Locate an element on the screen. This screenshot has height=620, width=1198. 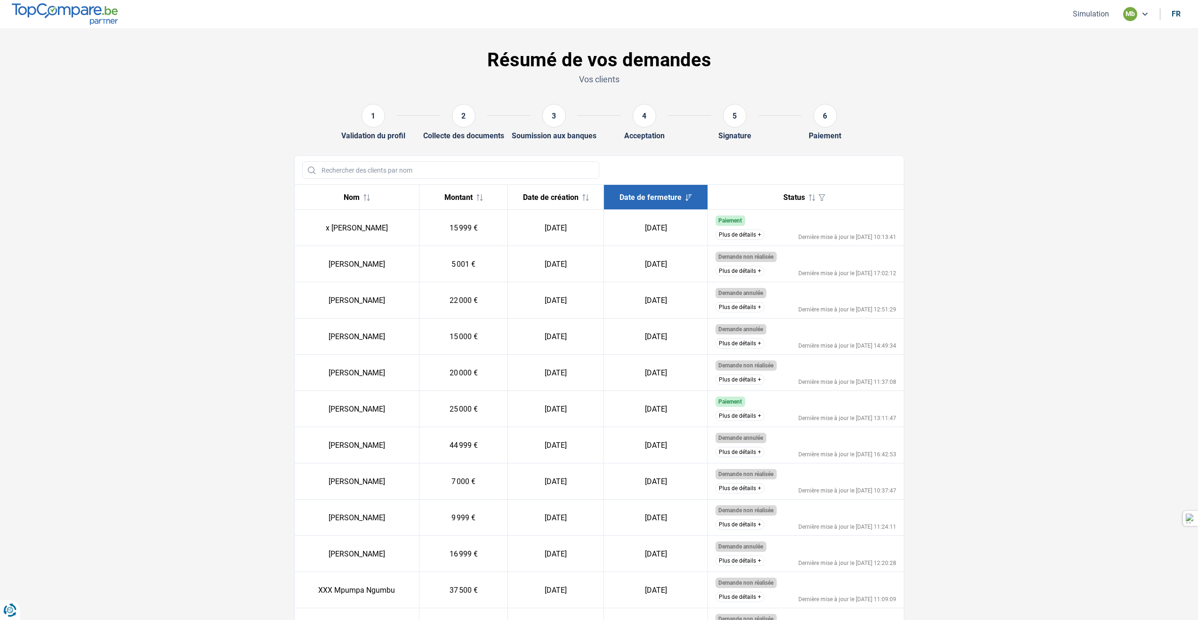
td: 37 500 € is located at coordinates (463, 590).